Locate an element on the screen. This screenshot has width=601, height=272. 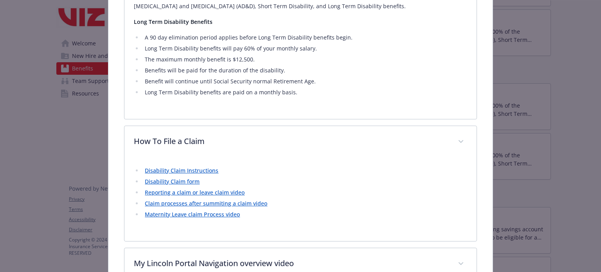
a: Disability Claim form is located at coordinates (172, 181).